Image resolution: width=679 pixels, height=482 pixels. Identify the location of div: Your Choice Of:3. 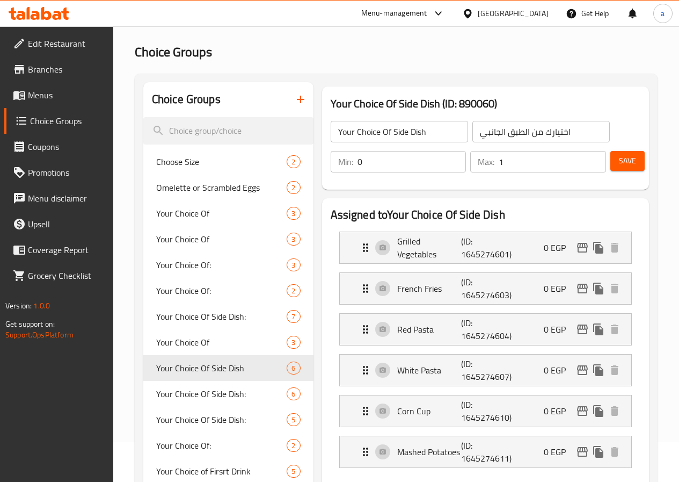
(228, 265).